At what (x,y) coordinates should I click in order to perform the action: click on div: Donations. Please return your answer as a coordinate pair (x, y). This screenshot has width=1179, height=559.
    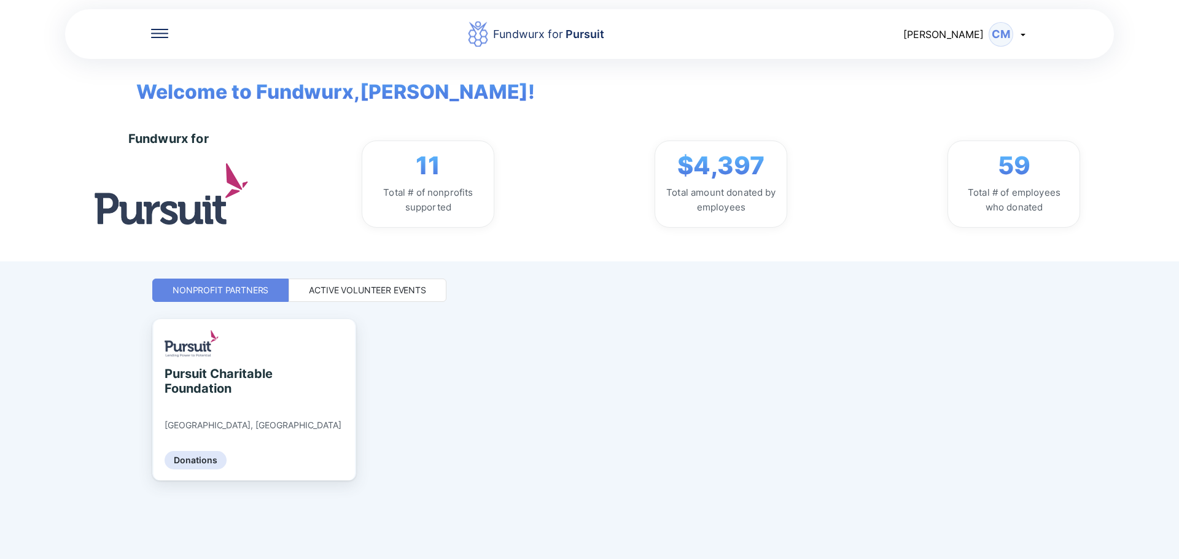
    Looking at the image, I should click on (195, 461).